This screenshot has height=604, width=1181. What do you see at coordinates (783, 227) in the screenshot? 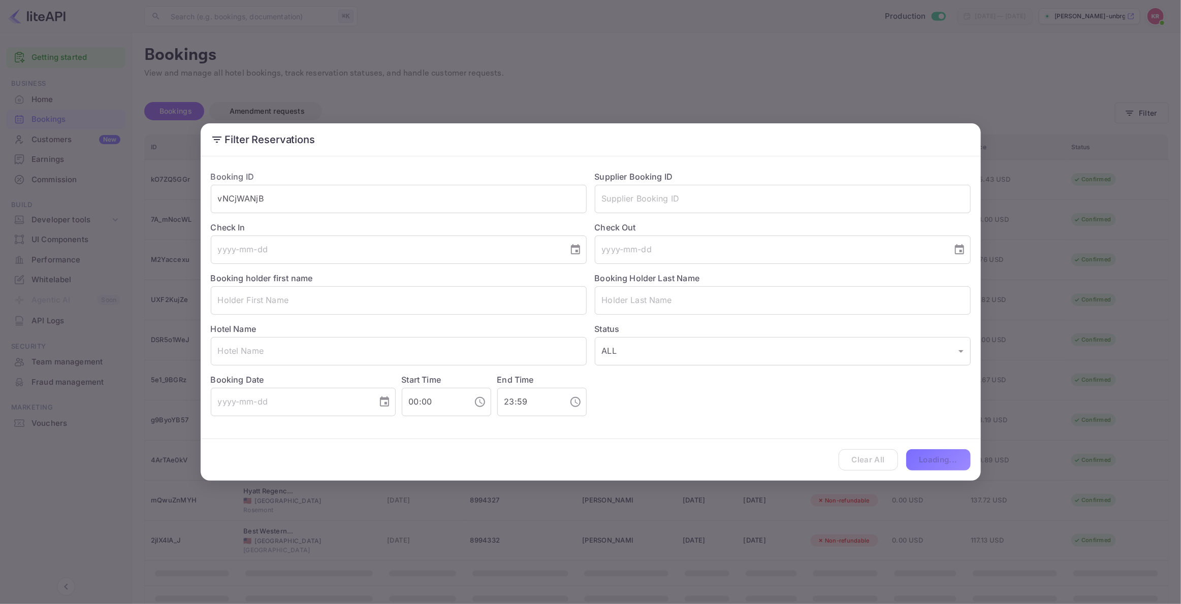
I see `label: Check Out` at bounding box center [783, 227].